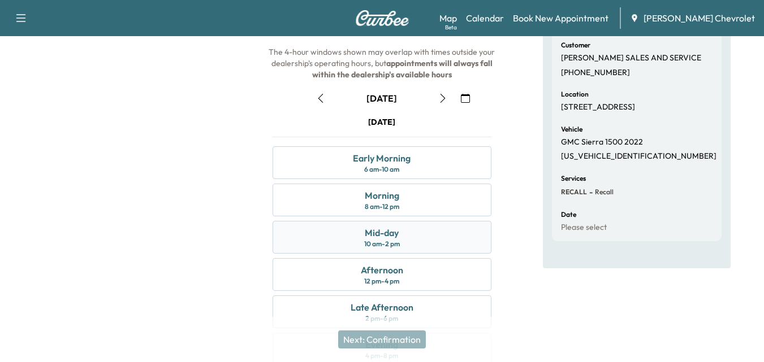 The image size is (764, 362). I want to click on div: 10 am - 2 pm, so click(382, 244).